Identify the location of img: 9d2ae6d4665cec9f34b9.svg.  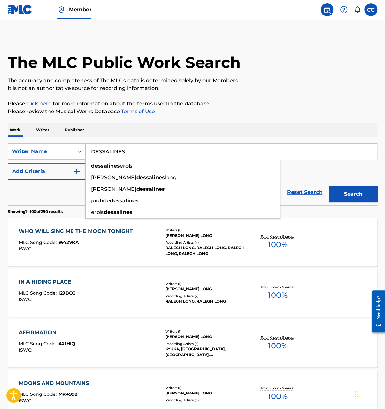
(77, 171).